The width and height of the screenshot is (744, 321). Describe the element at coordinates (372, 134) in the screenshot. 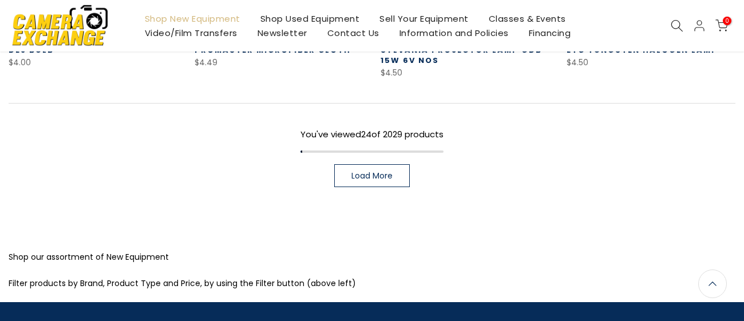

I see `span: You've viewed of 2029 products` at that location.